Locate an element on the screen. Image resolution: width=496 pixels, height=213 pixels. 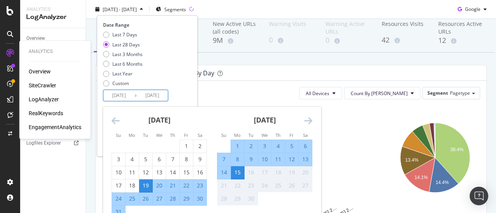
div: Move backward to switch to the previous month. is located at coordinates (115, 121).